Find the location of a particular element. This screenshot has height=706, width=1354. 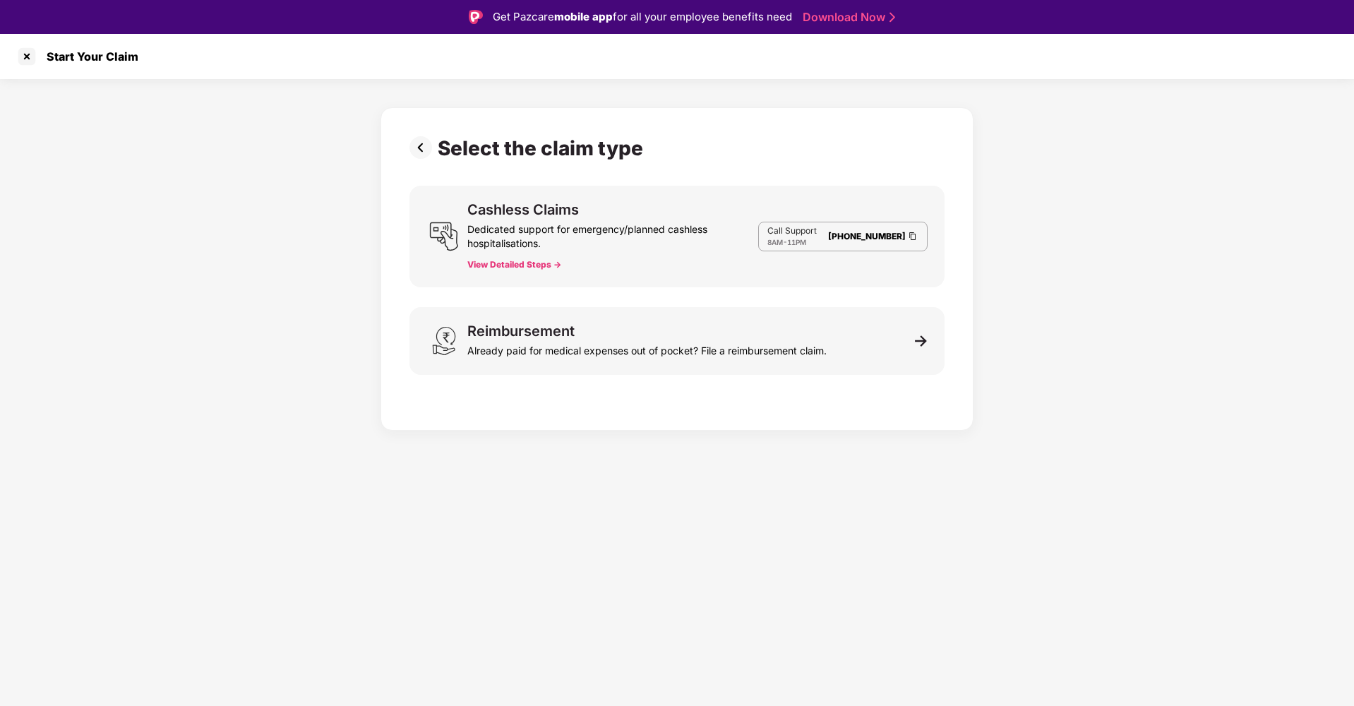

strong: mobile app is located at coordinates (583, 16).